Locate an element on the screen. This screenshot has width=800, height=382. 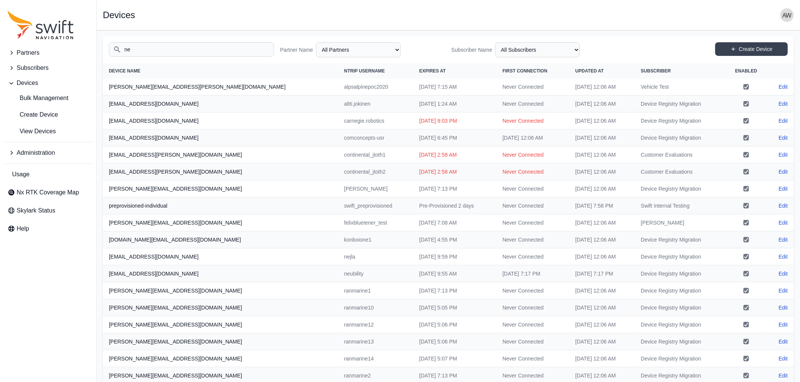
td: continental_jtoth1 is located at coordinates (375, 155).